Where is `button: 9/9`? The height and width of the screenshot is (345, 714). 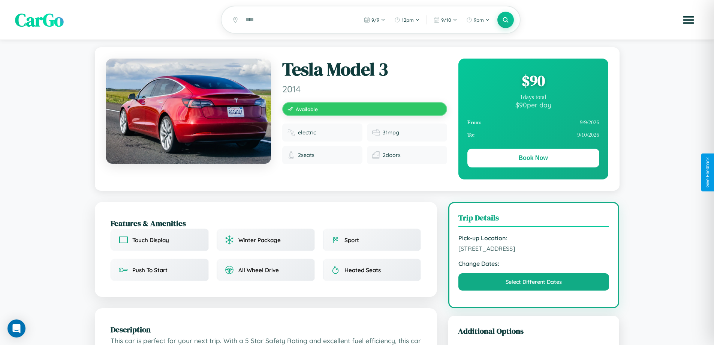 button: 9/9 is located at coordinates (375, 20).